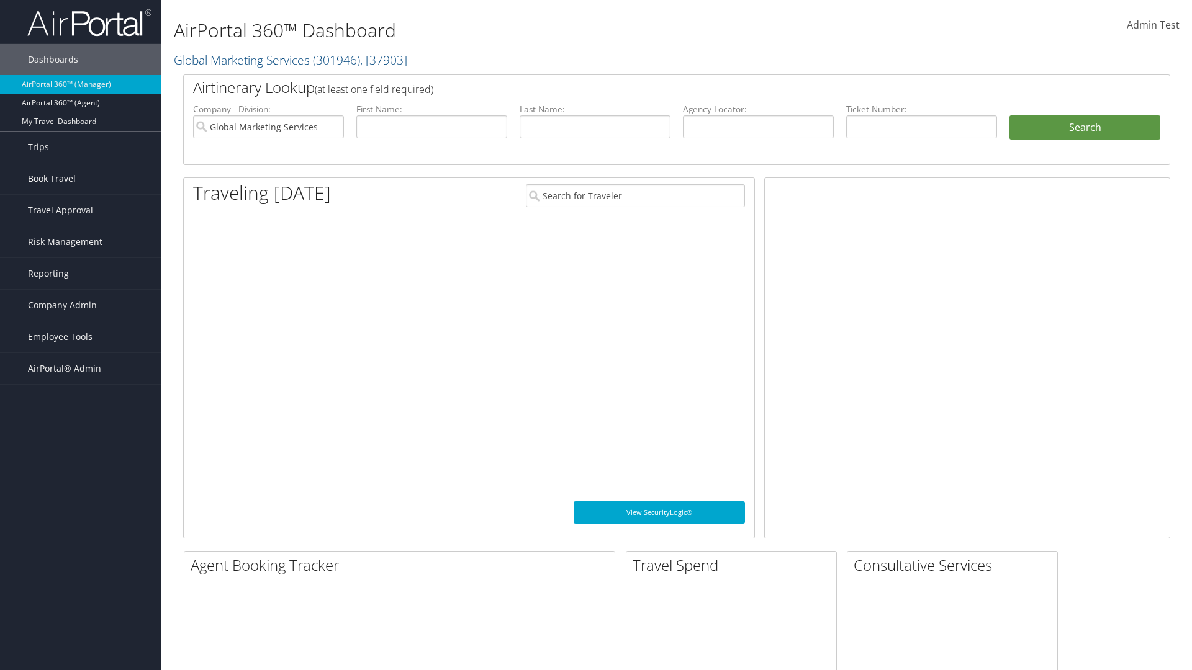 This screenshot has width=1192, height=670. What do you see at coordinates (65, 369) in the screenshot?
I see `span: AirPortal® Admin` at bounding box center [65, 369].